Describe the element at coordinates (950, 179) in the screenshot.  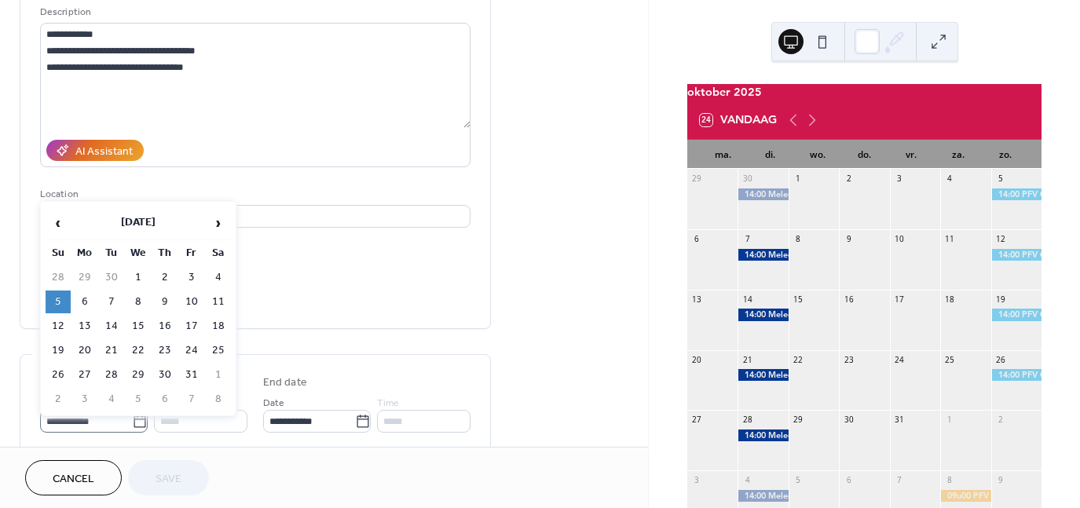
I see `div: 4` at that location.